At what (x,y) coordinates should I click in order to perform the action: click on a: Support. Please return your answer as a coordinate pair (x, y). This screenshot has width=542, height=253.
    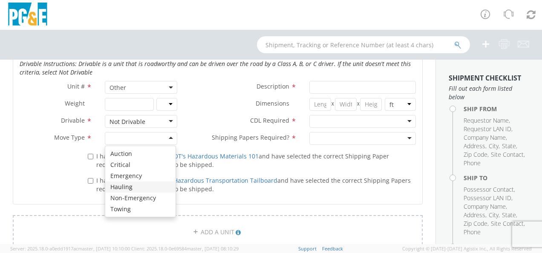
    Looking at the image, I should click on (307, 248).